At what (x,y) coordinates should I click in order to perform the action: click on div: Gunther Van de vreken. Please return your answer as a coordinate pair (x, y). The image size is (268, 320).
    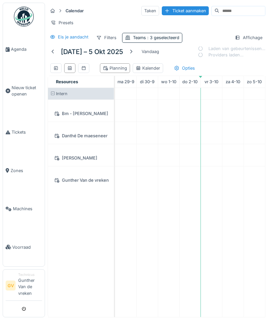
    Looking at the image, I should click on (81, 180).